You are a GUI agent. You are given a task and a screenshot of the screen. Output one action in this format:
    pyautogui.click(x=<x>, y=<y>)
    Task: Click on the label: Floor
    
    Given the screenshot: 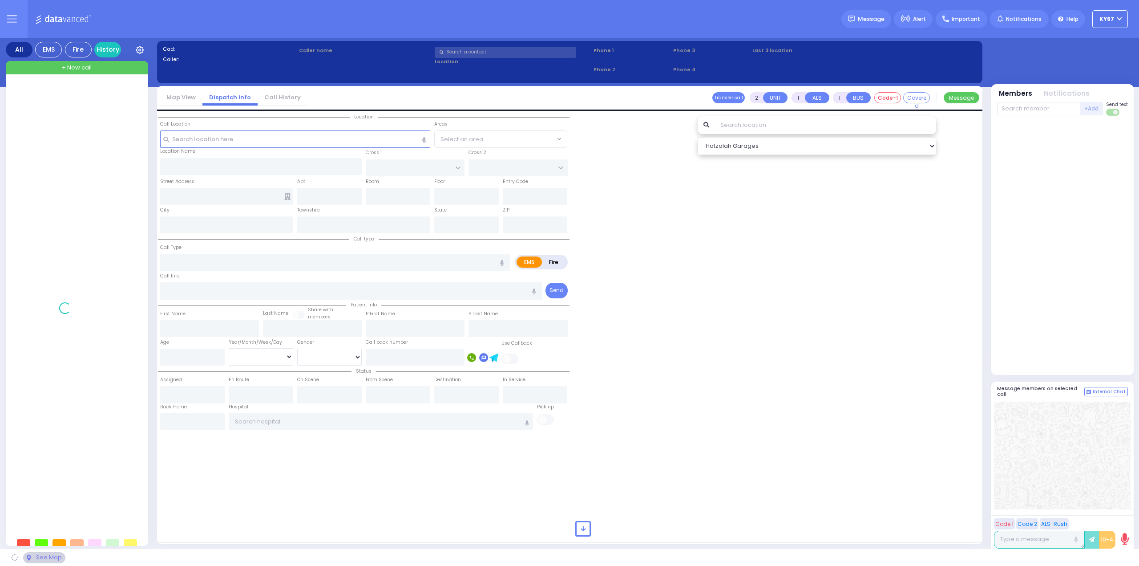 What is the action you would take?
    pyautogui.click(x=440, y=182)
    